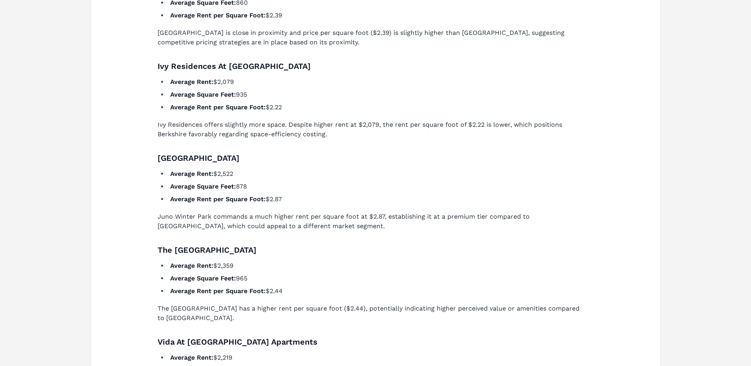 This screenshot has width=751, height=366. What do you see at coordinates (376, 107) in the screenshot?
I see `li: $2.22` at bounding box center [376, 107].